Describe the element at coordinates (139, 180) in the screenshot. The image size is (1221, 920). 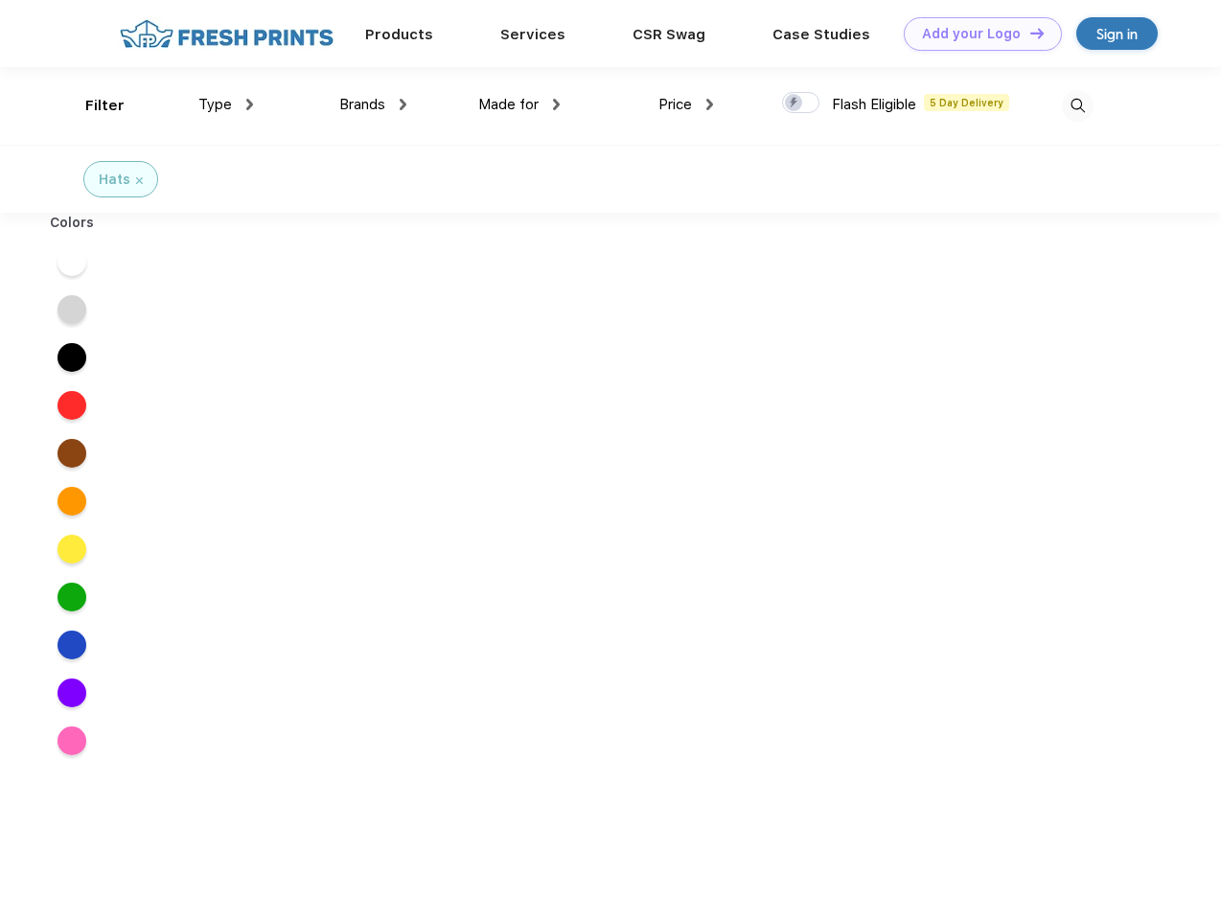
I see `img: filter_cancel.svg` at that location.